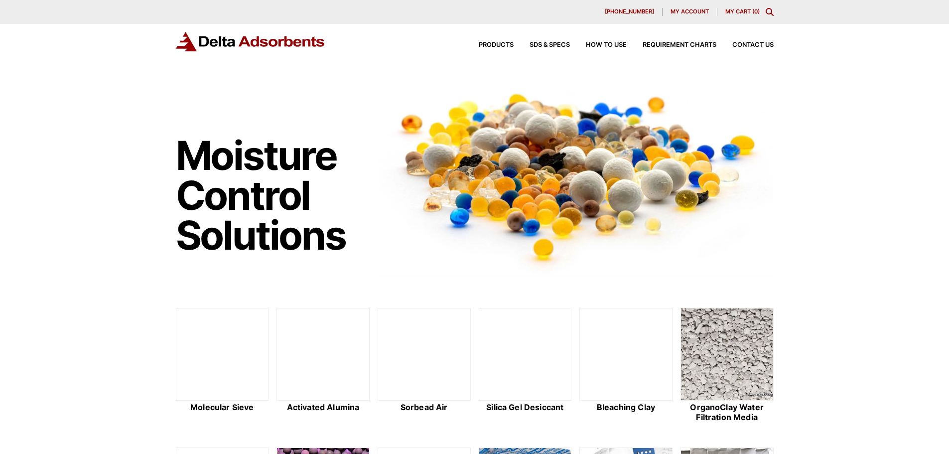  I want to click on a: Sorbead Air, so click(424, 366).